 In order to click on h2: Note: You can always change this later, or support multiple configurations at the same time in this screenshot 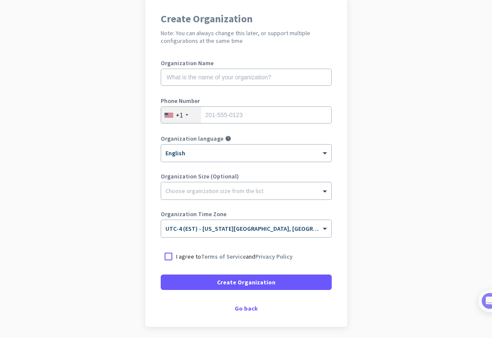, I will do `click(246, 37)`.